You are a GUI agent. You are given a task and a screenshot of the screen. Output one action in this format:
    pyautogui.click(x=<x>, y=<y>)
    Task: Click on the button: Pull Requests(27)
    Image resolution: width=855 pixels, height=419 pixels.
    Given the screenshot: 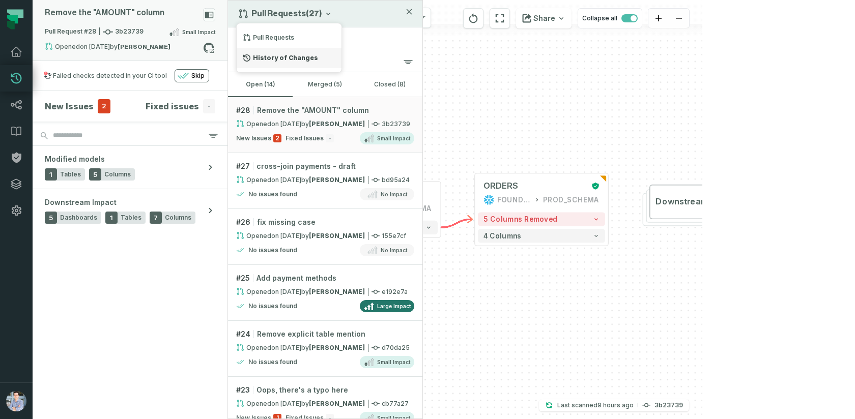 What is the action you would take?
    pyautogui.click(x=285, y=14)
    